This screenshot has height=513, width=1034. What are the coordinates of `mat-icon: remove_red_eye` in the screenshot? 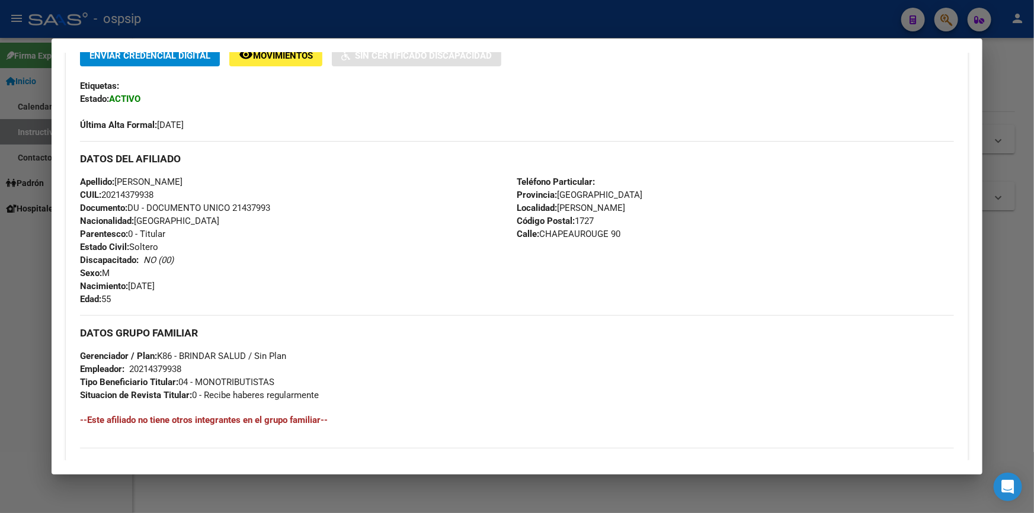 It's located at (246, 55).